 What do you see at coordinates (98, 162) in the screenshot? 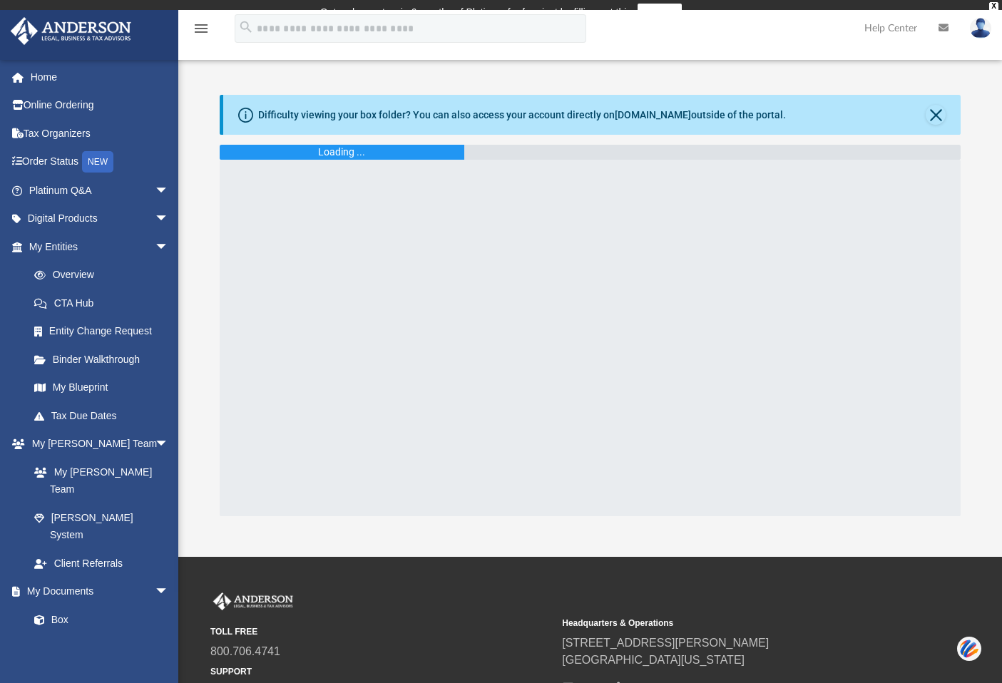
I see `div: NEW` at bounding box center [98, 162].